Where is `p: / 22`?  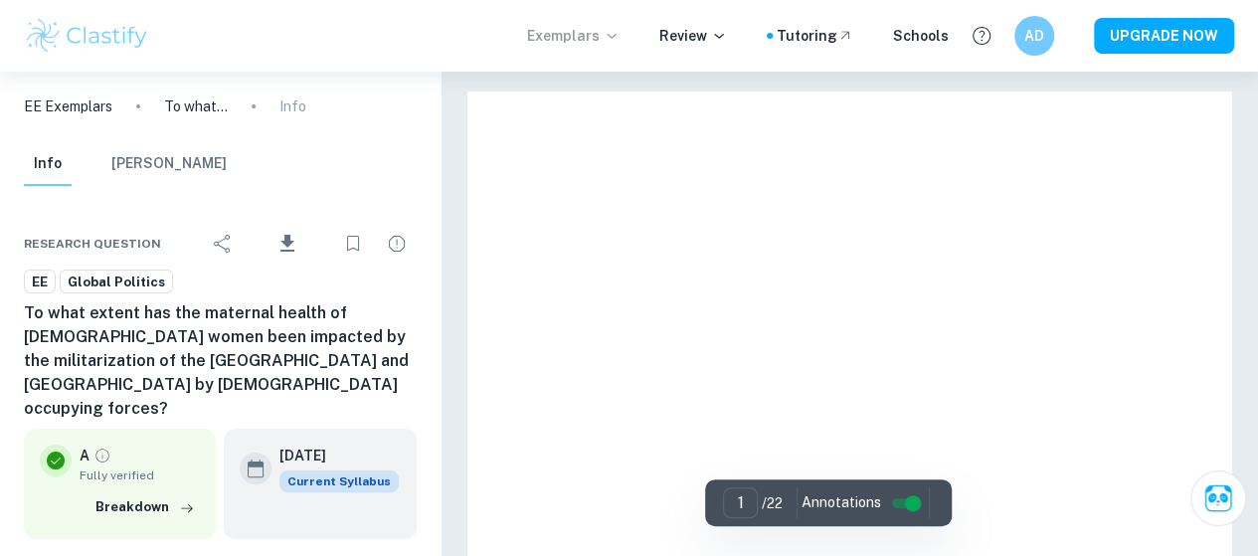
p: / 22 is located at coordinates (771, 503).